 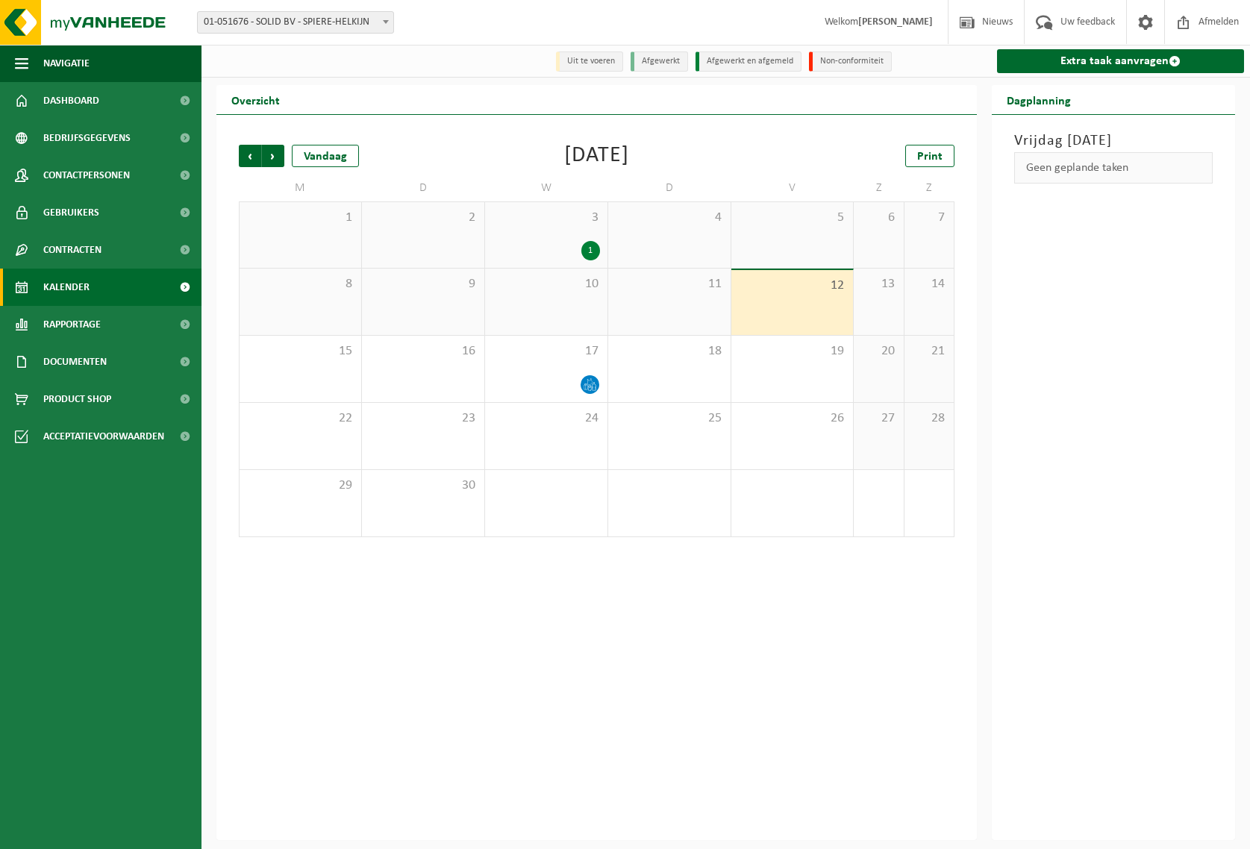 I want to click on span: 11, so click(x=669, y=284).